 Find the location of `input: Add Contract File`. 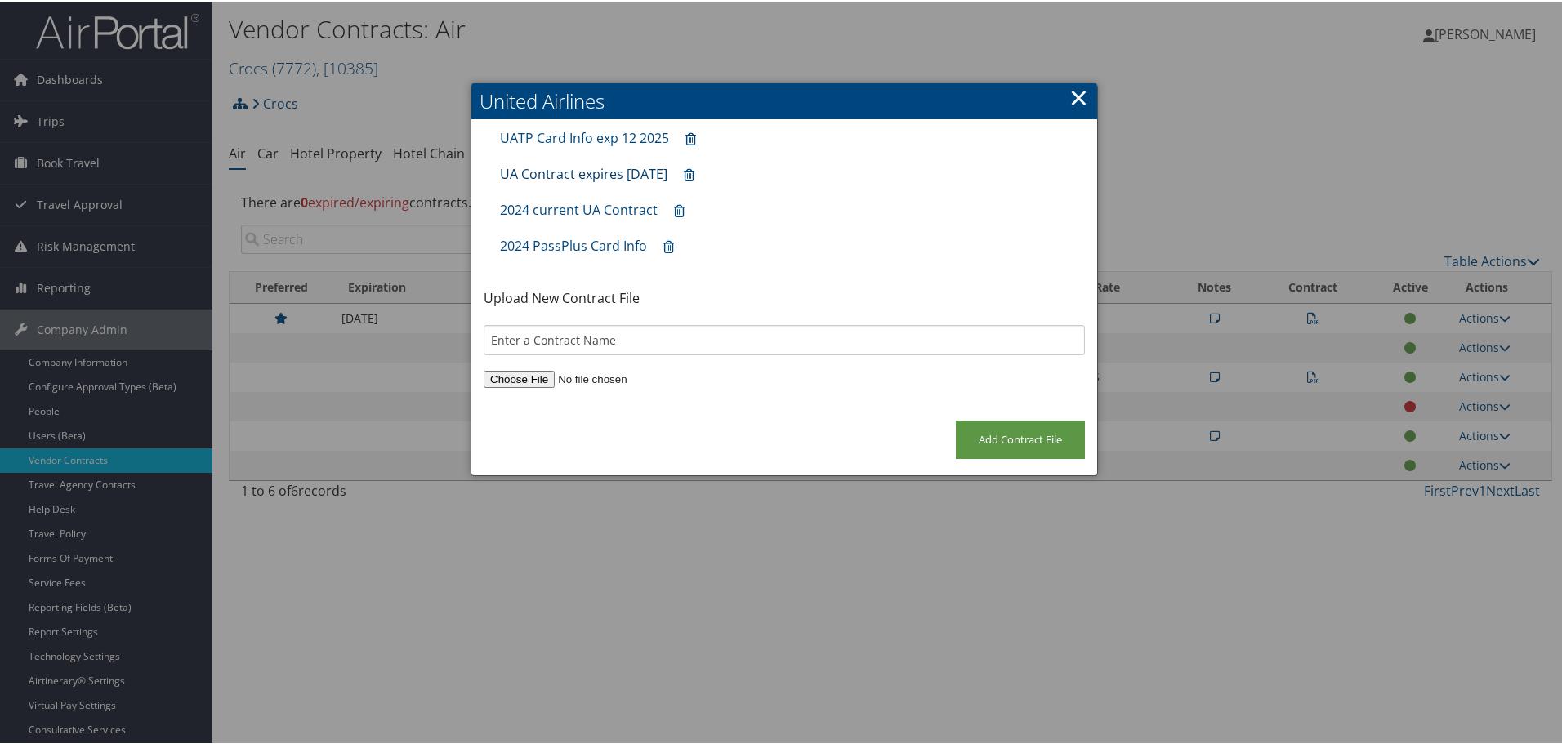

input: Add Contract File is located at coordinates (1021, 438).